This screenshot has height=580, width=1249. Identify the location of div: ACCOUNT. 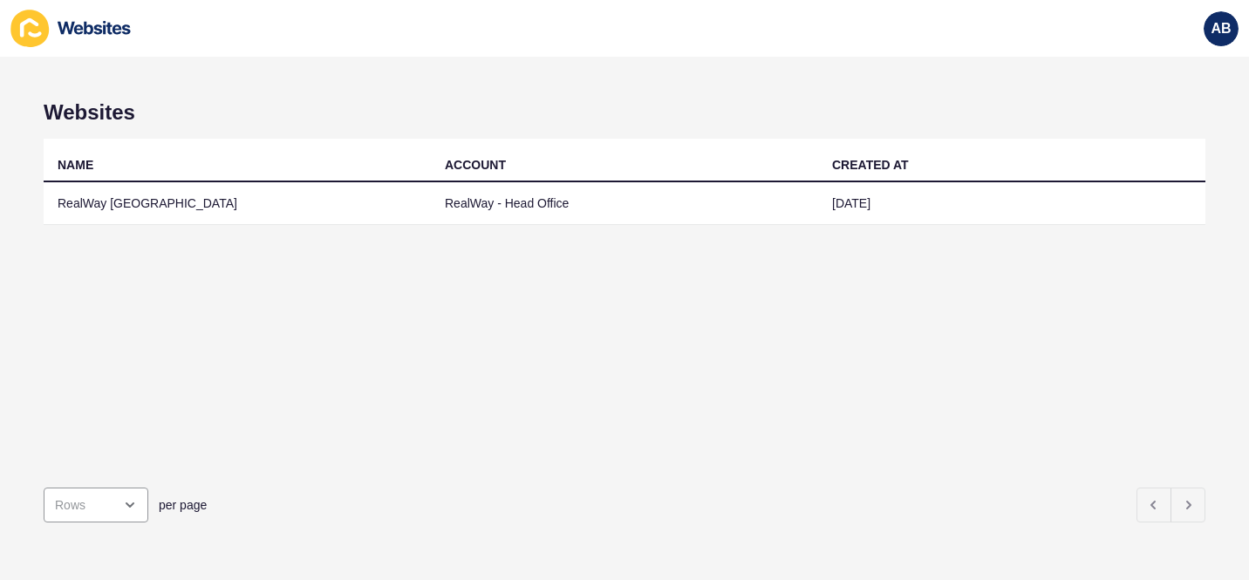
(475, 165).